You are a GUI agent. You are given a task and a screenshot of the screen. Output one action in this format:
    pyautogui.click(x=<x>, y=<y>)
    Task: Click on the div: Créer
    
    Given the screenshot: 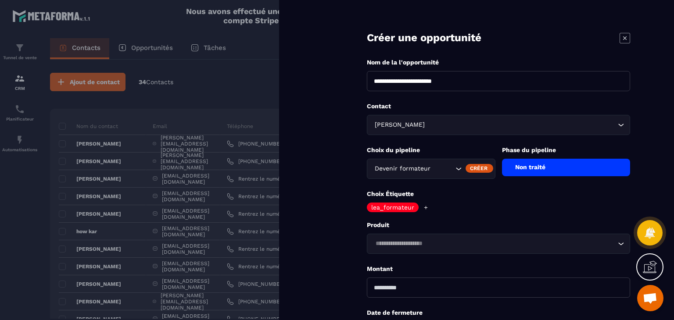 What is the action you would take?
    pyautogui.click(x=479, y=168)
    